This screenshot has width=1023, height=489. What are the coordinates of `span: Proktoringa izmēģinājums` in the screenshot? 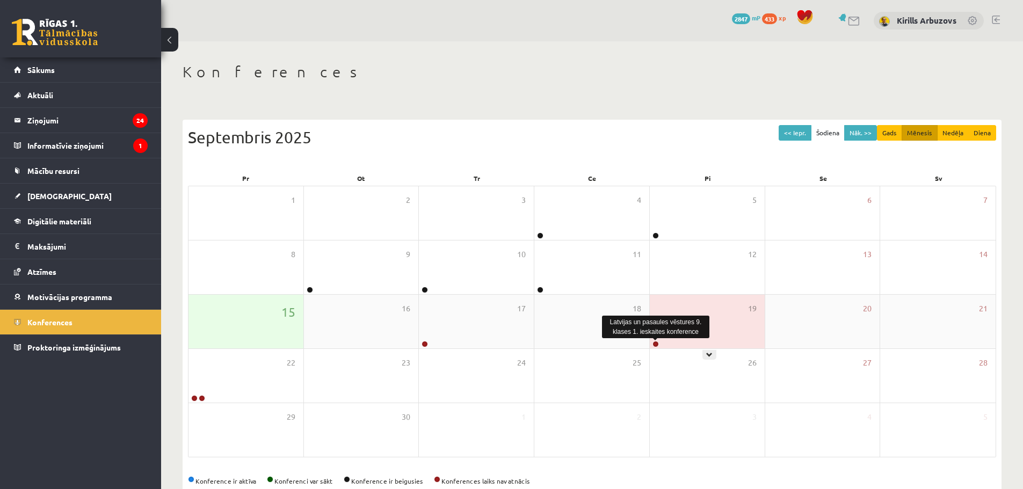 It's located at (74, 347).